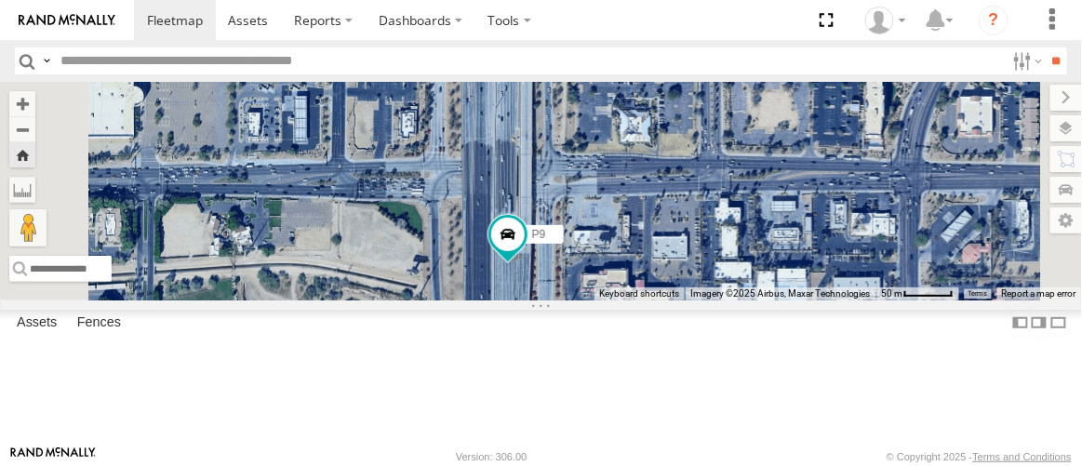 Image resolution: width=1082 pixels, height=466 pixels. Describe the element at coordinates (22, 103) in the screenshot. I see `button: Zoom in` at that location.